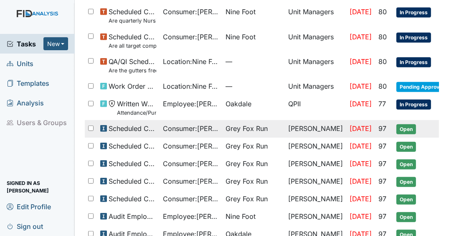 This screenshot has width=449, height=236. I want to click on span: Audit Employees, so click(132, 216).